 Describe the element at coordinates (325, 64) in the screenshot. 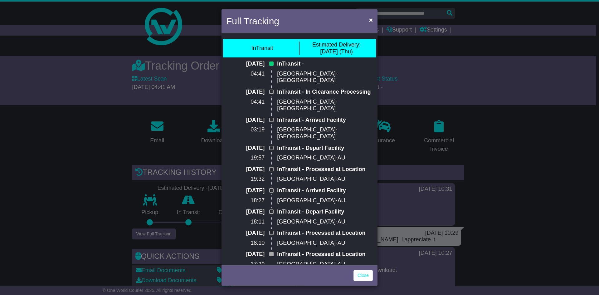

I see `p: InTransit -` at that location.